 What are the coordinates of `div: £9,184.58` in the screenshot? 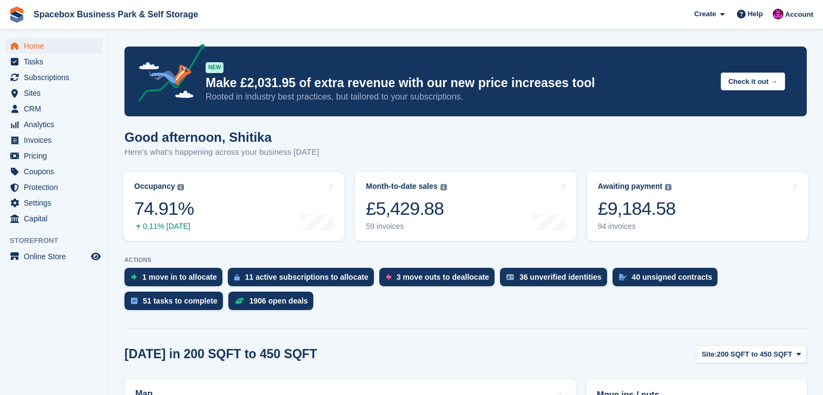 It's located at (637, 208).